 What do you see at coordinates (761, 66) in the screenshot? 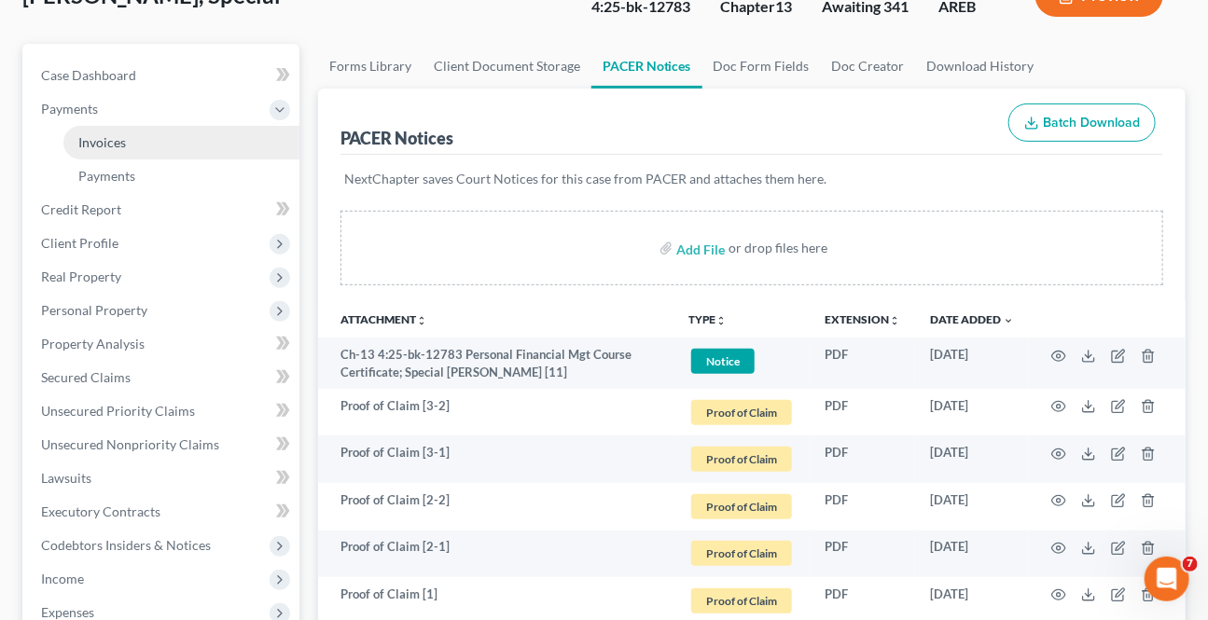
I see `a: Doc Form Fields` at bounding box center [761, 66].